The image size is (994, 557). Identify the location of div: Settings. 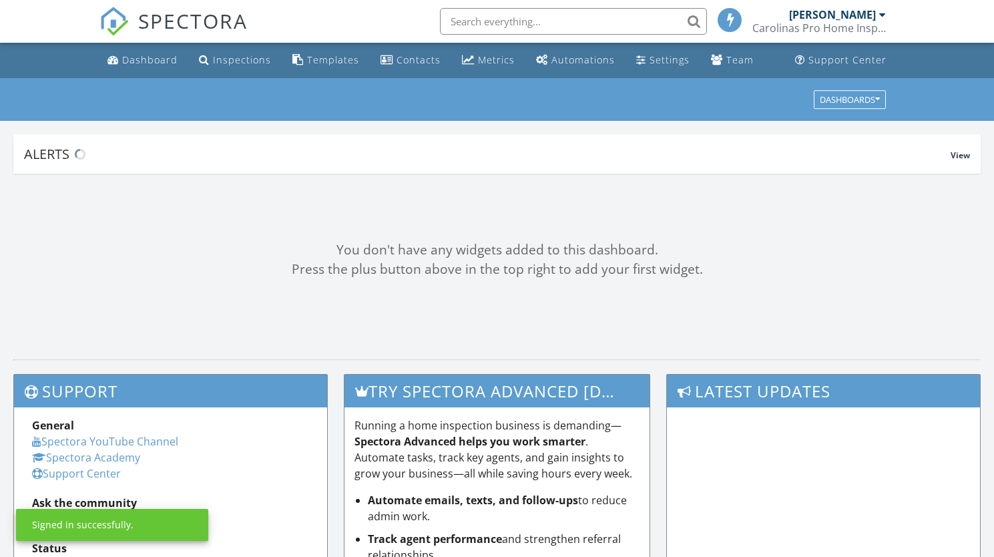
(670, 59).